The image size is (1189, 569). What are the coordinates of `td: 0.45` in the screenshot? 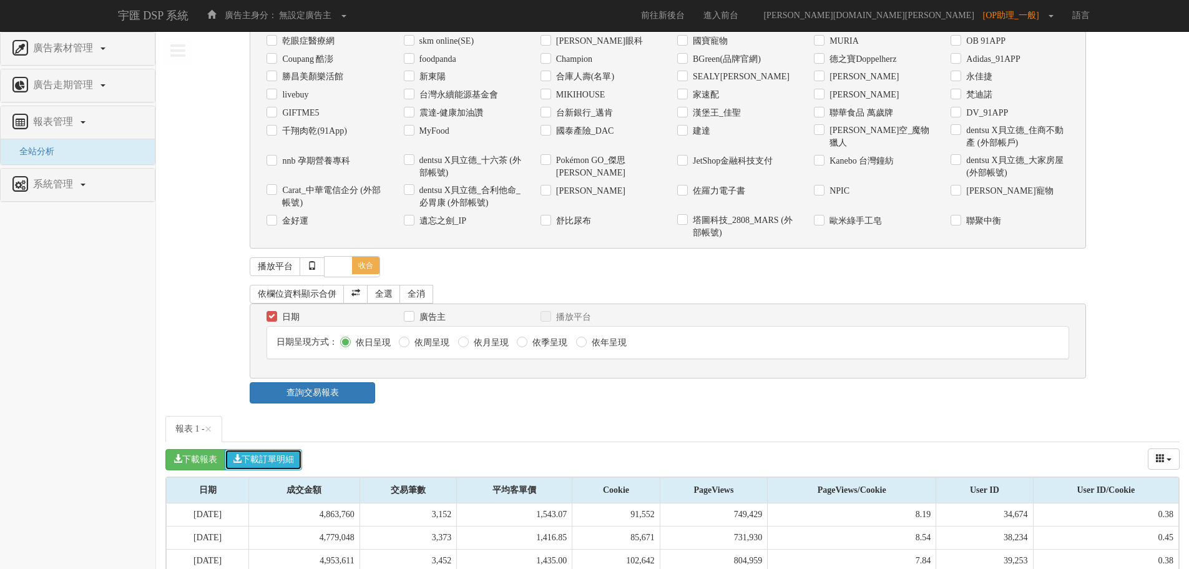 It's located at (1105, 537).